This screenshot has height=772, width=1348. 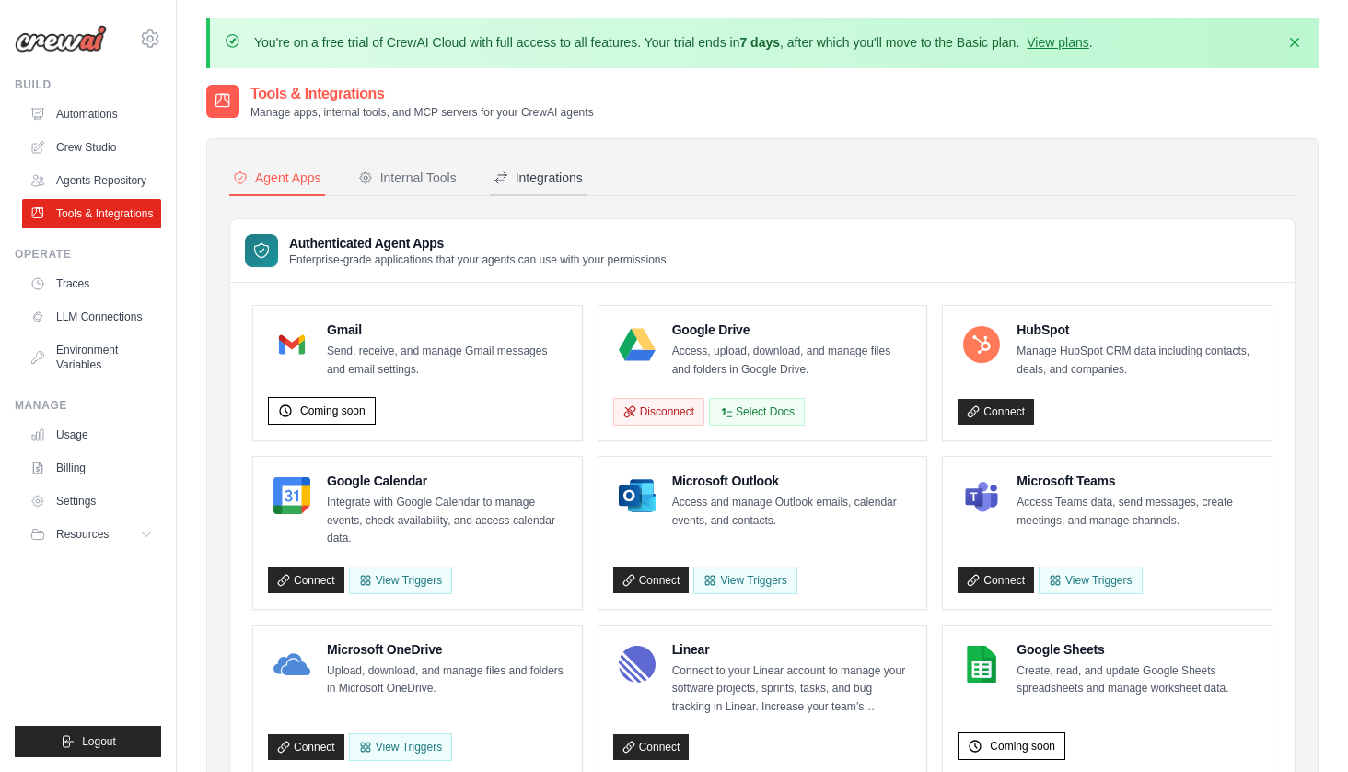 What do you see at coordinates (757, 412) in the screenshot?
I see `button: Select Docs` at bounding box center [757, 412].